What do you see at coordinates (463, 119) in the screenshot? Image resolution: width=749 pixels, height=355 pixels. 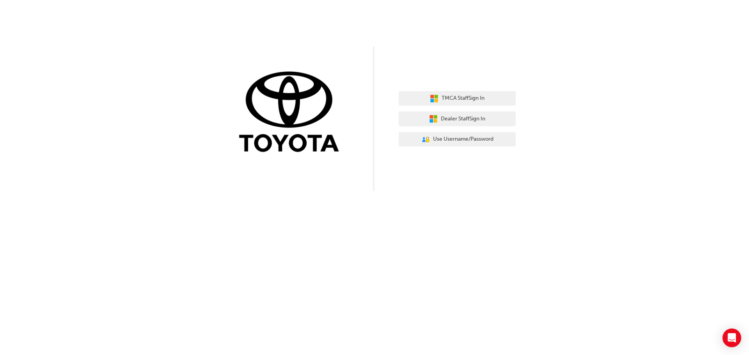 I see `span: Dealer Staff Sign In` at bounding box center [463, 119].